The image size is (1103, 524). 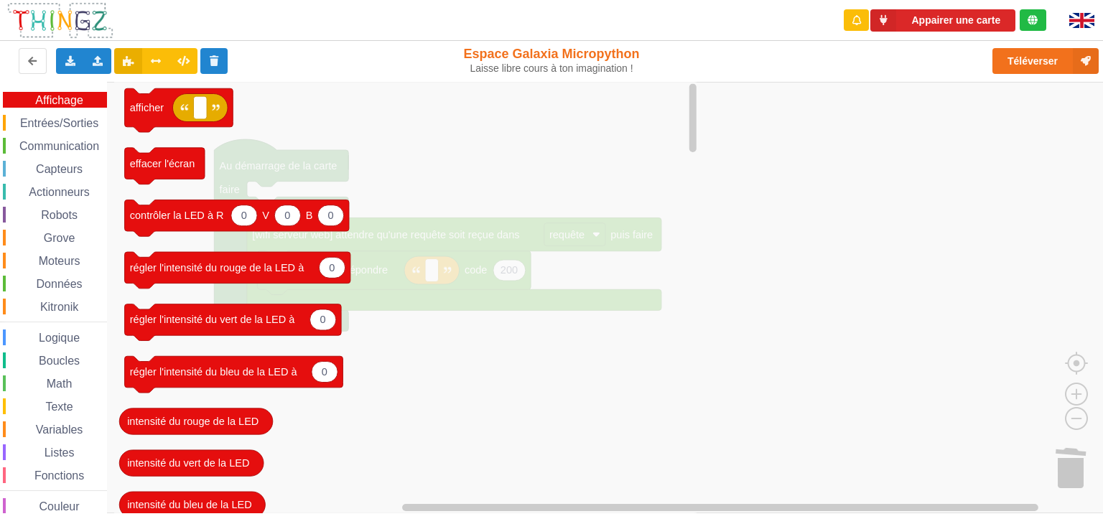 What do you see at coordinates (188, 463) in the screenshot?
I see `text: intensité du vert de la LED` at bounding box center [188, 463].